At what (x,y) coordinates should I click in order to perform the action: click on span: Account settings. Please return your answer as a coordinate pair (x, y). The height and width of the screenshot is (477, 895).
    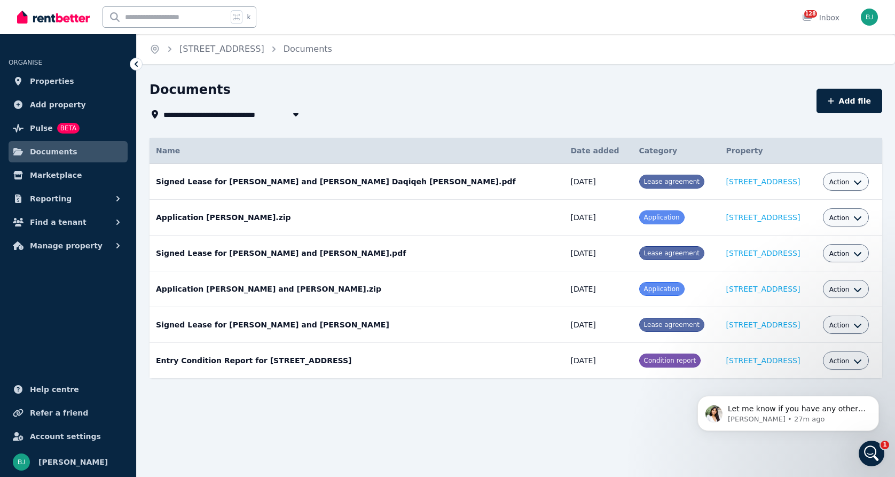
    Looking at the image, I should click on (65, 436).